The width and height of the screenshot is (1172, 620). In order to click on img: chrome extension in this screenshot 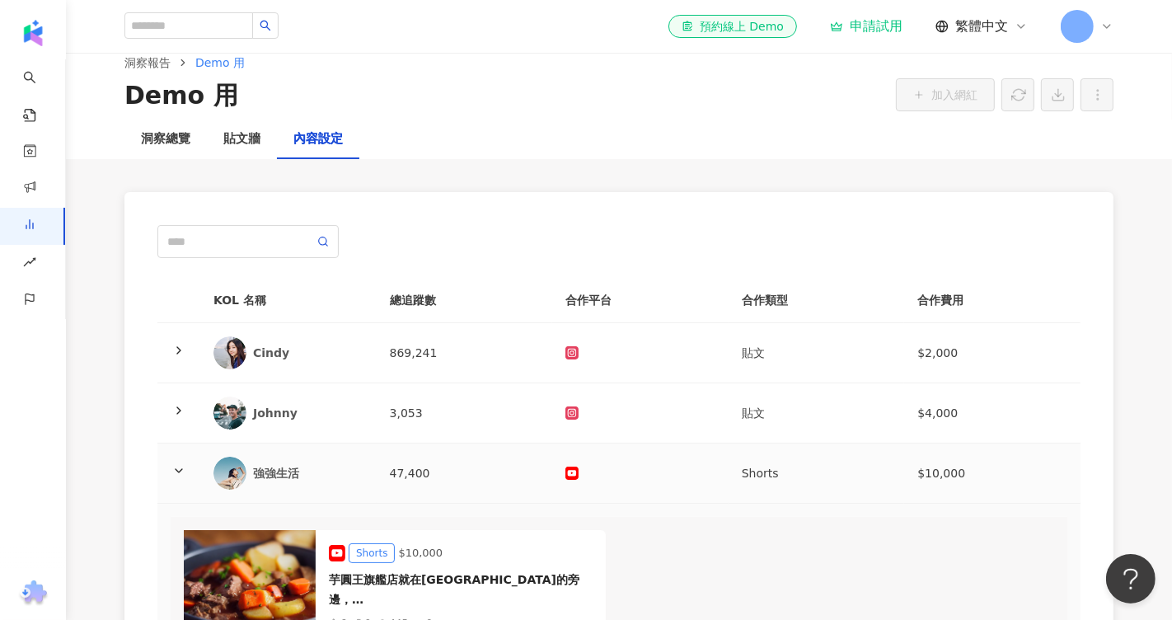, I will do `click(33, 593)`.